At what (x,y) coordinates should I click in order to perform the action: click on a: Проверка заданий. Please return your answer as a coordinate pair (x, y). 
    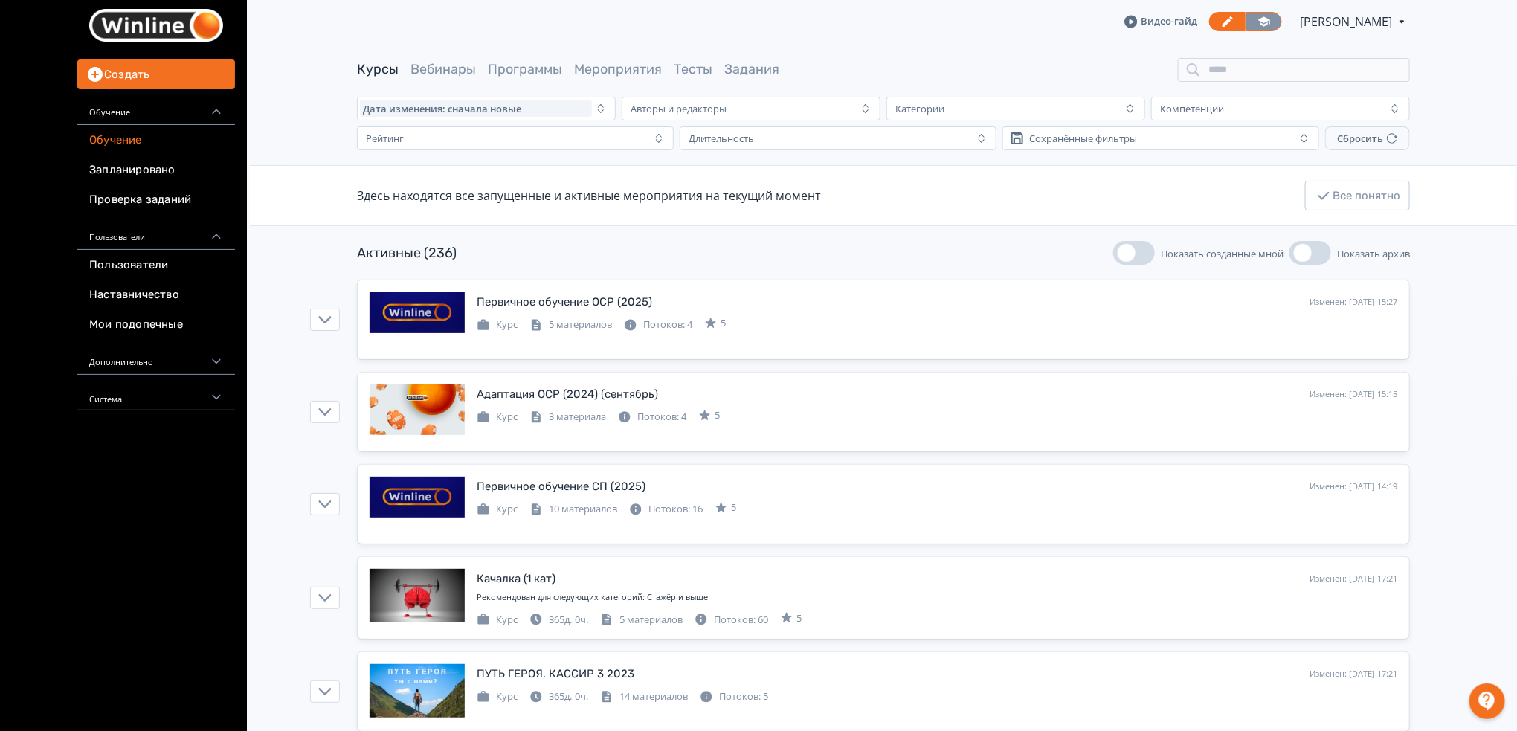
    Looking at the image, I should click on (156, 199).